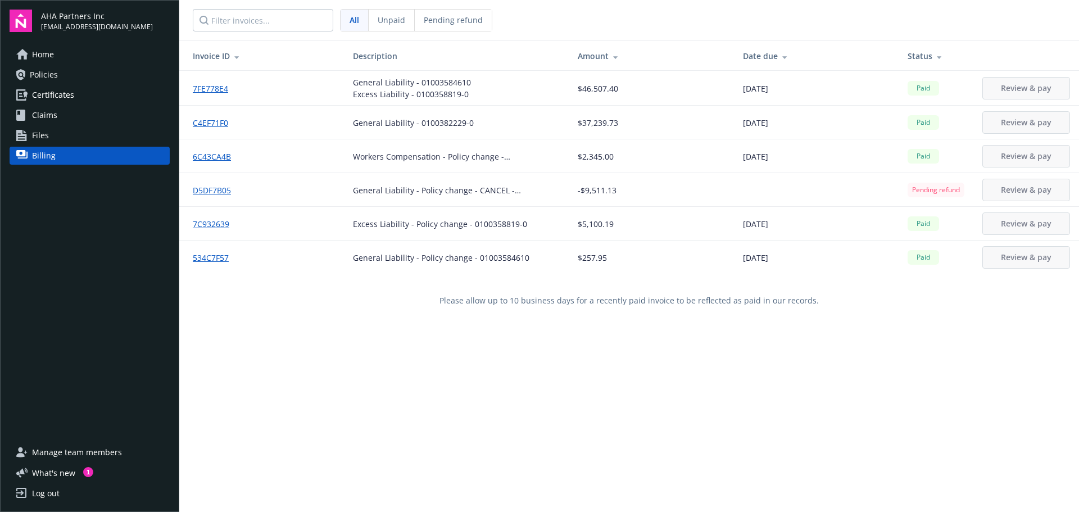 Image resolution: width=1079 pixels, height=512 pixels. I want to click on span: Home, so click(43, 55).